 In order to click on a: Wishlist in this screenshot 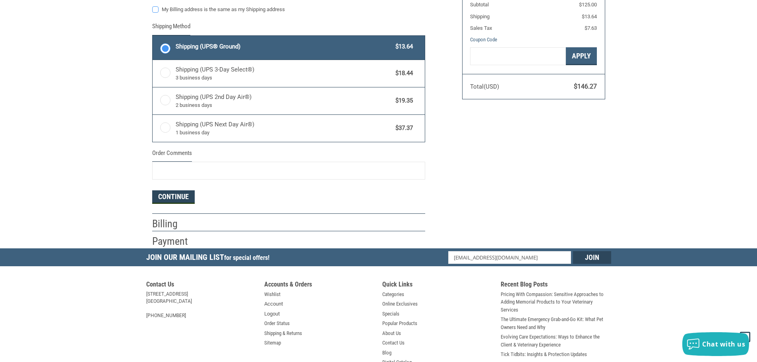, I will do `click(272, 295)`.